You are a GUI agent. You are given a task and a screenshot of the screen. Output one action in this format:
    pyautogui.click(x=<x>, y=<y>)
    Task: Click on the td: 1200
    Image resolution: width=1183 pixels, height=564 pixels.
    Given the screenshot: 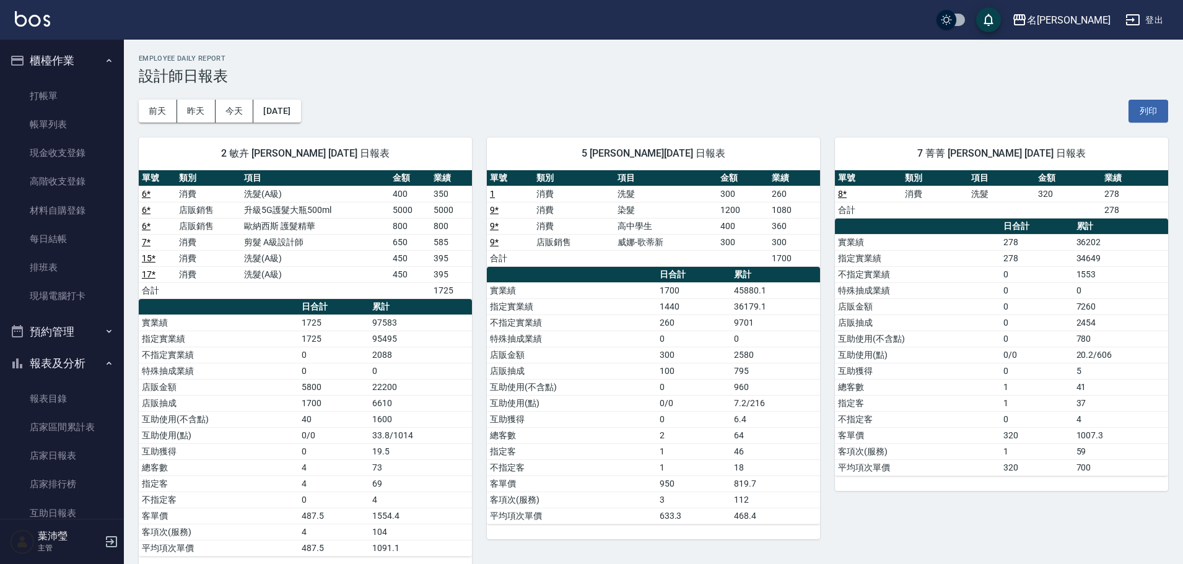 What is the action you would take?
    pyautogui.click(x=743, y=210)
    